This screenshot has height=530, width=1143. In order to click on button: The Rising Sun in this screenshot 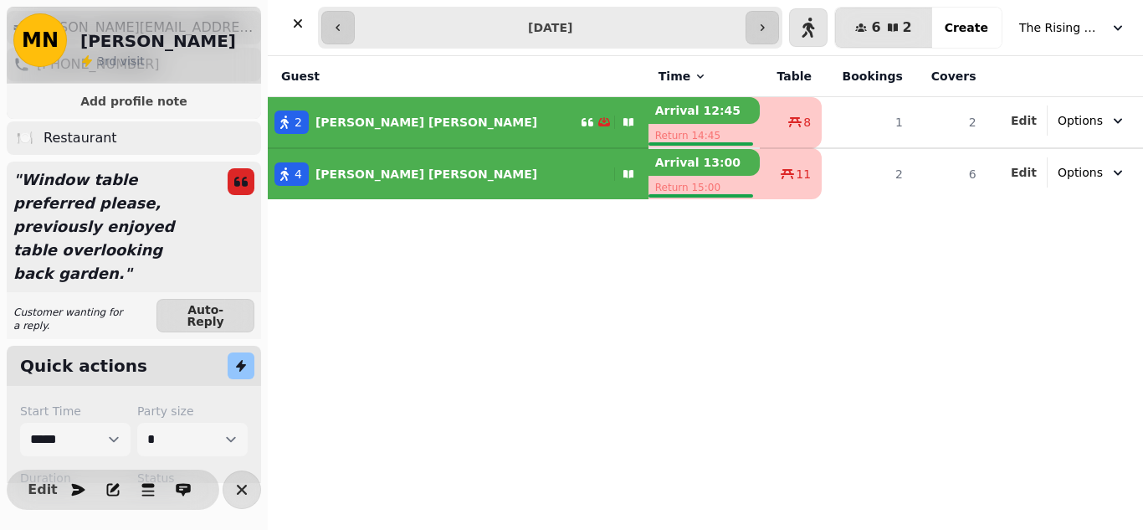, I will do `click(1073, 28)`.